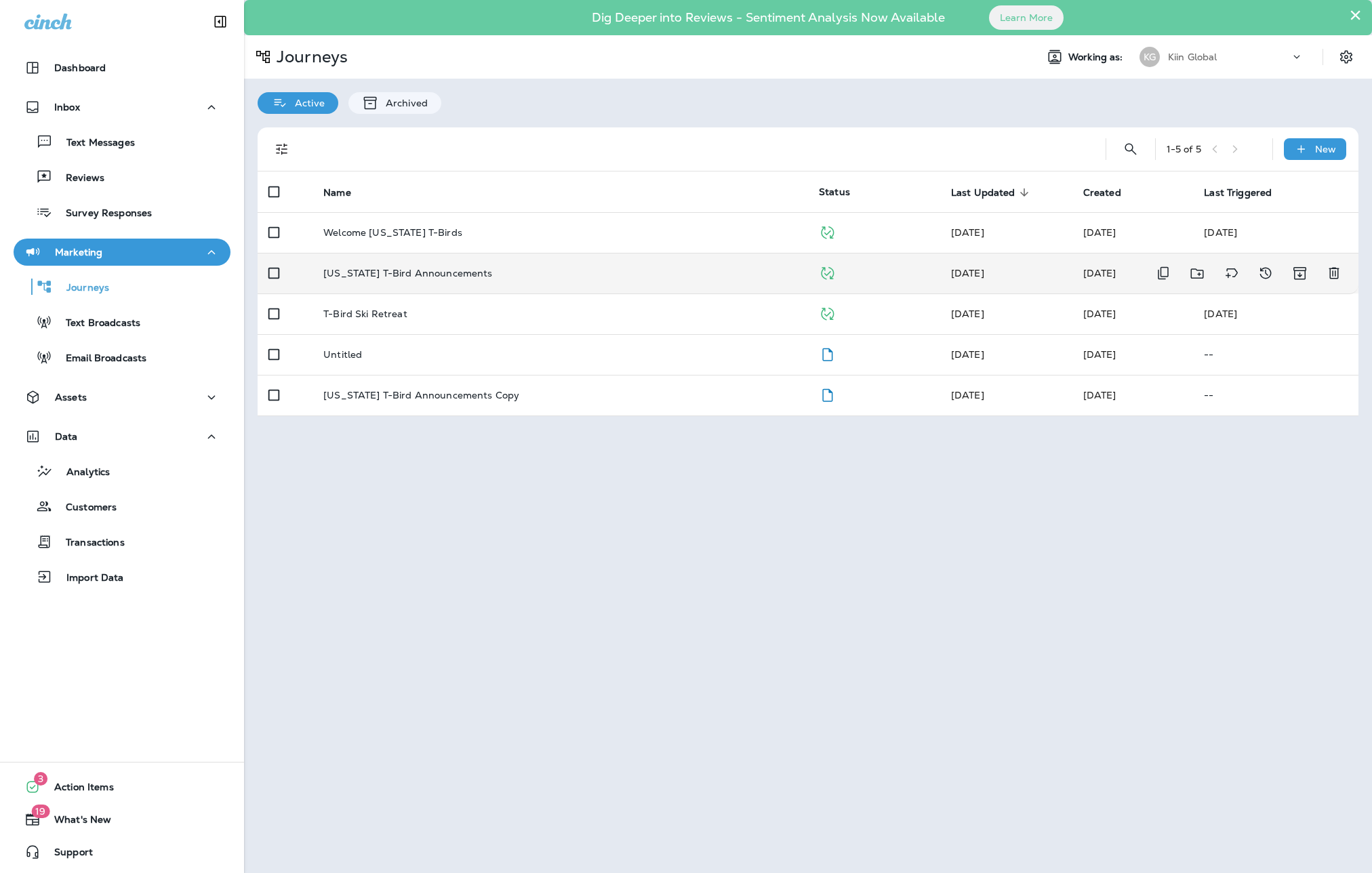 The width and height of the screenshot is (1372, 873). I want to click on button: View Changelog, so click(1266, 273).